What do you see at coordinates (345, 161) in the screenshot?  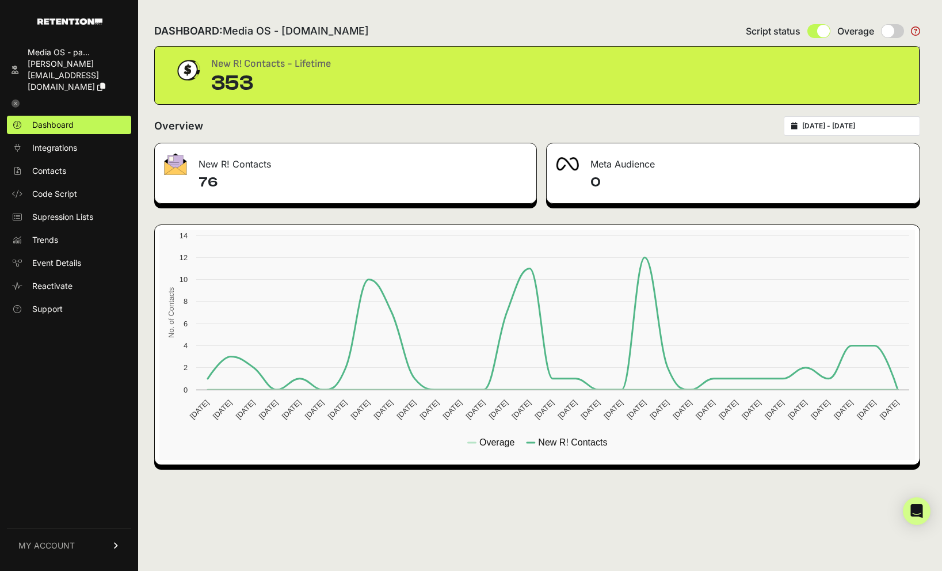 I see `div: New R! Contacts` at bounding box center [345, 161].